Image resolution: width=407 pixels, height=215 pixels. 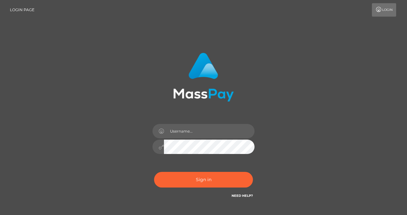 What do you see at coordinates (209, 131) in the screenshot?
I see `input: Username...` at bounding box center [209, 131].